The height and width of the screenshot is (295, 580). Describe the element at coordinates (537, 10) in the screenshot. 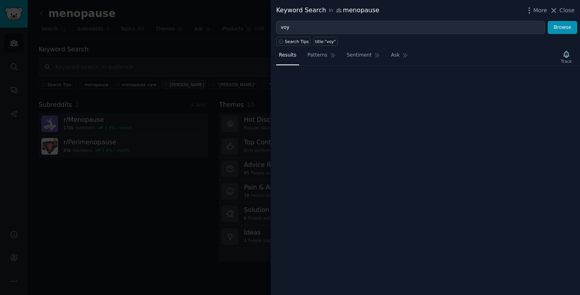

I see `button: More` at that location.